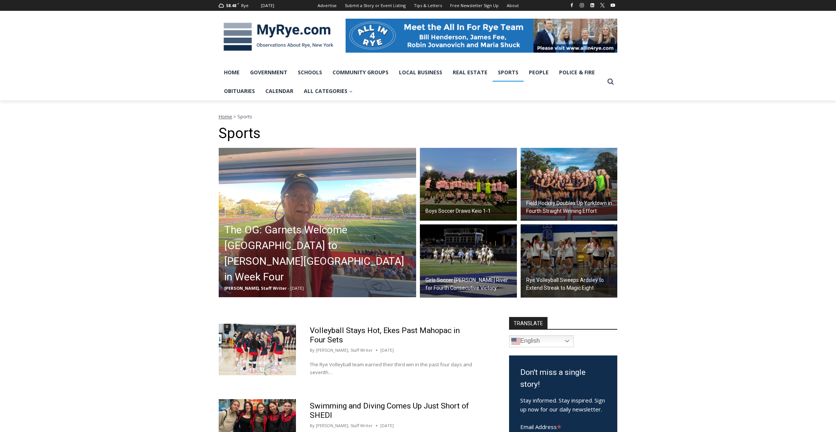 The image size is (836, 432). Describe the element at coordinates (411, 82) in the screenshot. I see `nav: Primary Navigation` at that location.